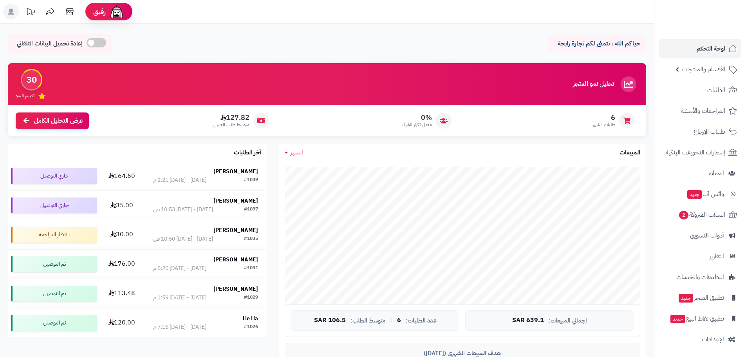  I want to click on a: عرض التحليل الكامل, so click(52, 121).